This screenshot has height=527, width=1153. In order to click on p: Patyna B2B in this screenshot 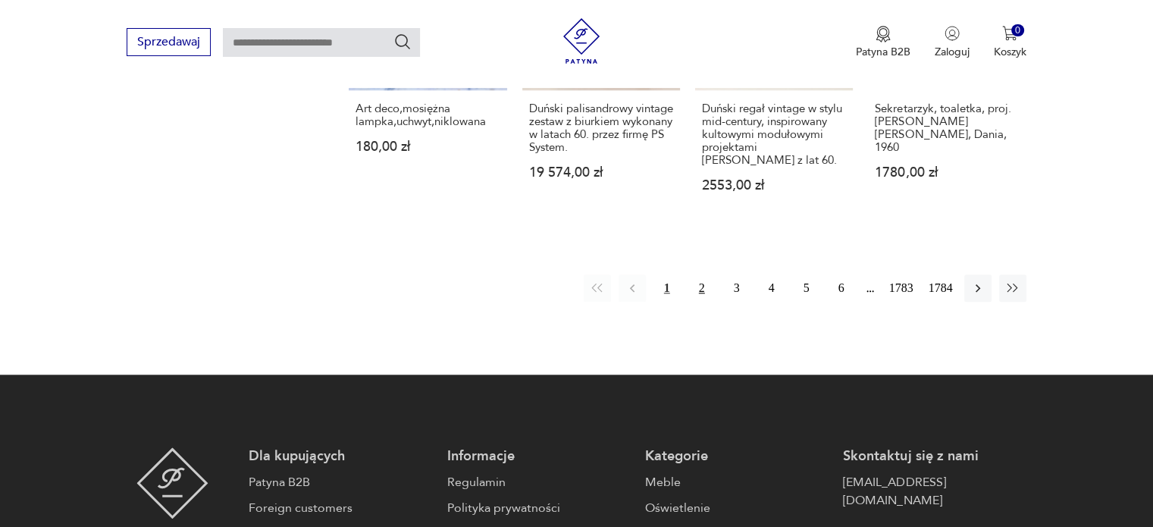, I will do `click(883, 52)`.